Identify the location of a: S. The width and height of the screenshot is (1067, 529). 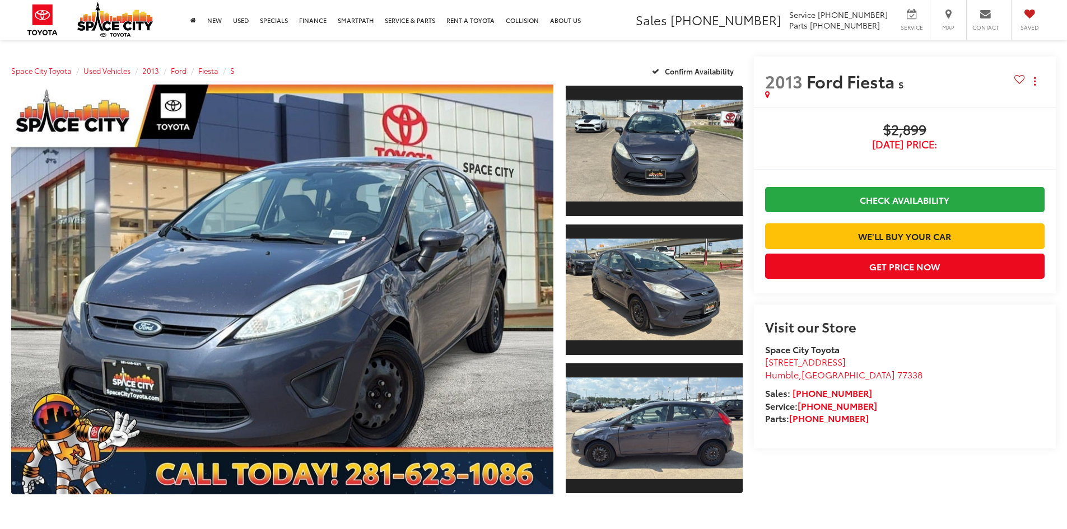
(232, 71).